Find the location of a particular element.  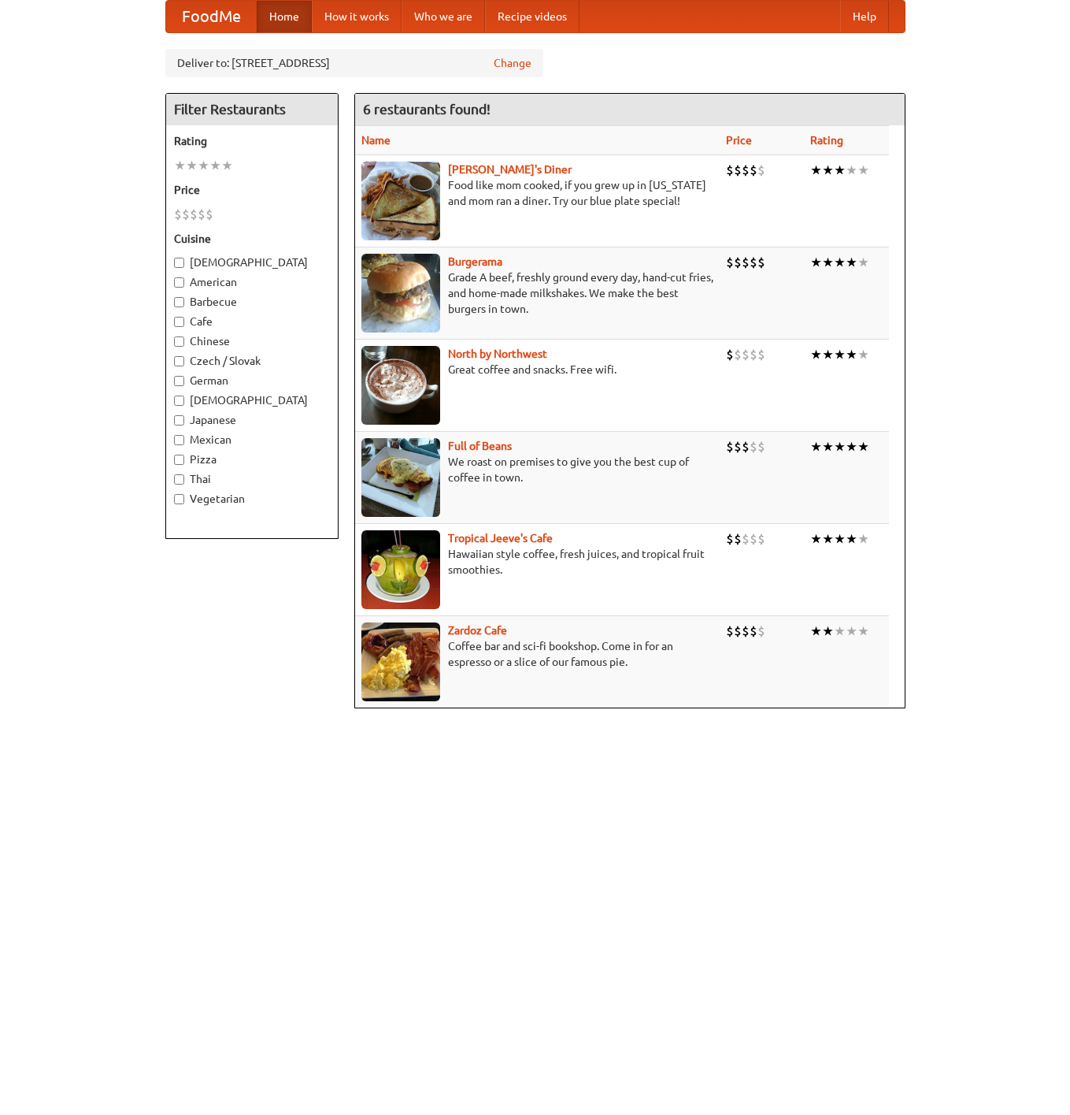

b: Tropical Jeeve's Cafe is located at coordinates (500, 538).